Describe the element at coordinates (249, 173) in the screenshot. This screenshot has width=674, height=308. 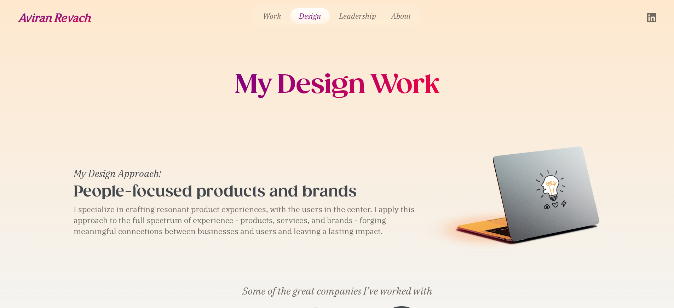
I see `div: My Design Approach:` at that location.